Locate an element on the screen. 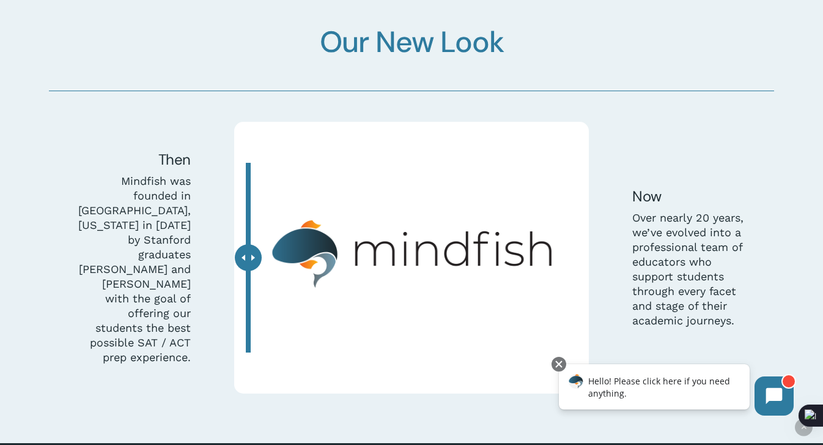 The width and height of the screenshot is (823, 445). p: Over nearly 20 years, we’ve evolved into a professional team of educators who support students th... is located at coordinates (689, 269).